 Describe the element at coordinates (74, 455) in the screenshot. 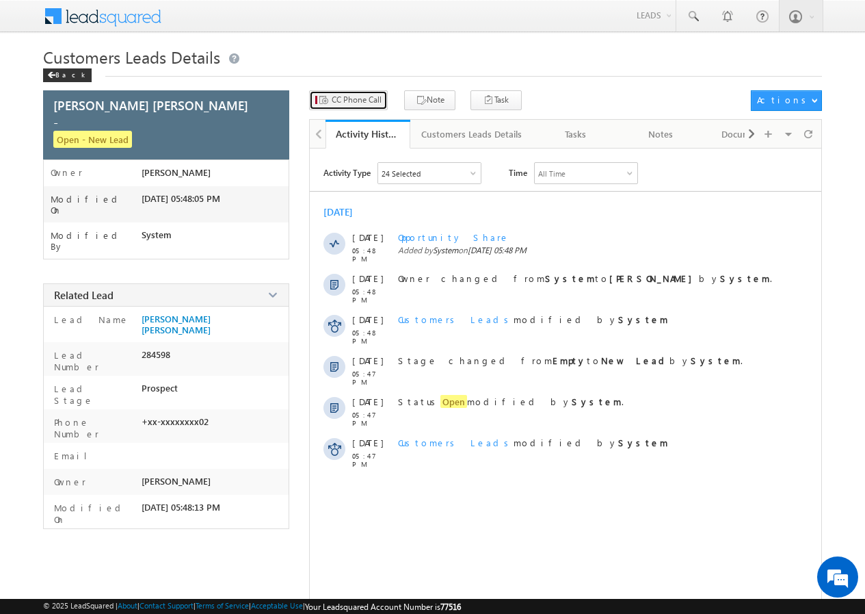

I see `label: Email` at that location.